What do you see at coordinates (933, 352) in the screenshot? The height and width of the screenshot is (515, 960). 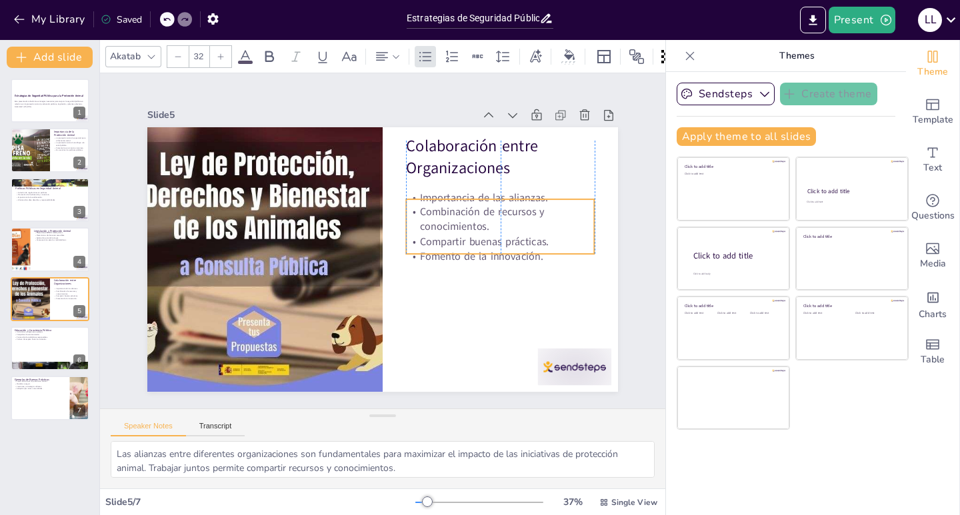 I see `div: Add a table` at bounding box center [933, 352].